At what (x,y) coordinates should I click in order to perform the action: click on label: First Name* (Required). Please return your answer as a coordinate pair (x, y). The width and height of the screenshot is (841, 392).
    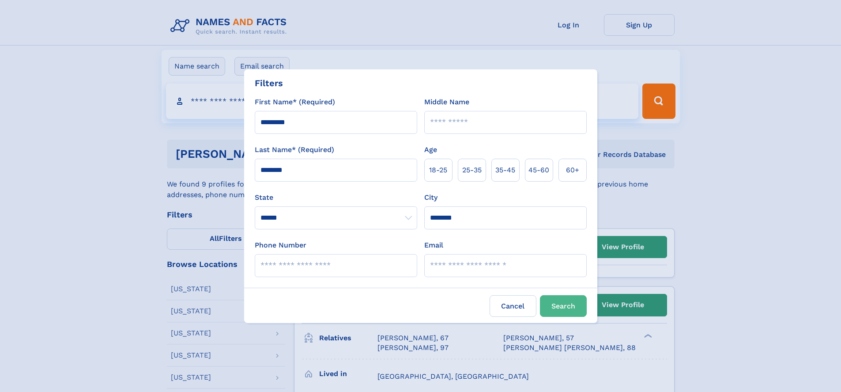
    Looking at the image, I should click on (295, 102).